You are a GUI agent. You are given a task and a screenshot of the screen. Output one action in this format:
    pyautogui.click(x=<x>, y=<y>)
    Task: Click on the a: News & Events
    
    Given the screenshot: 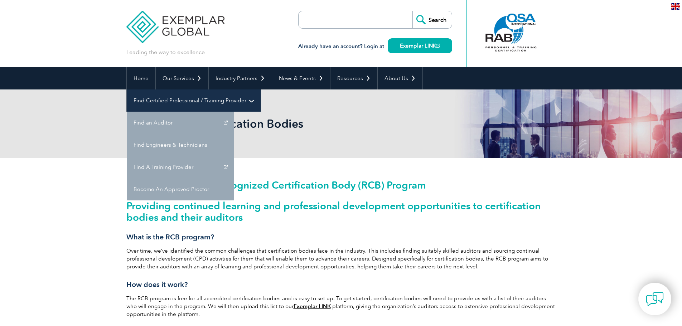 What is the action you would take?
    pyautogui.click(x=301, y=78)
    